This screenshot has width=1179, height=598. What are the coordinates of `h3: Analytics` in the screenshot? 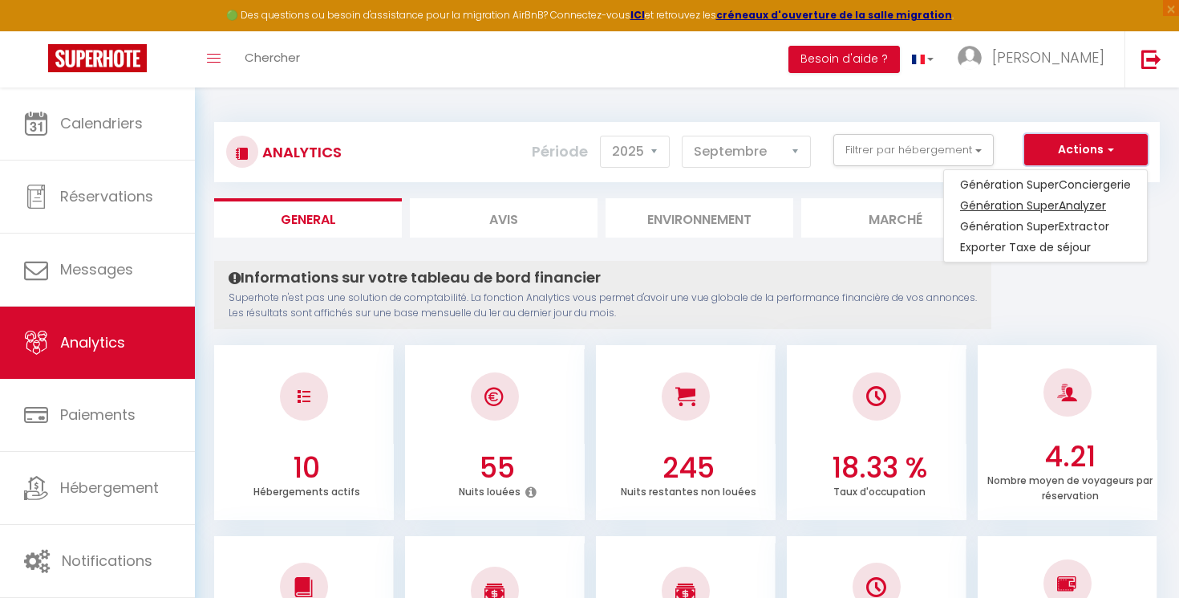 It's located at (300, 152).